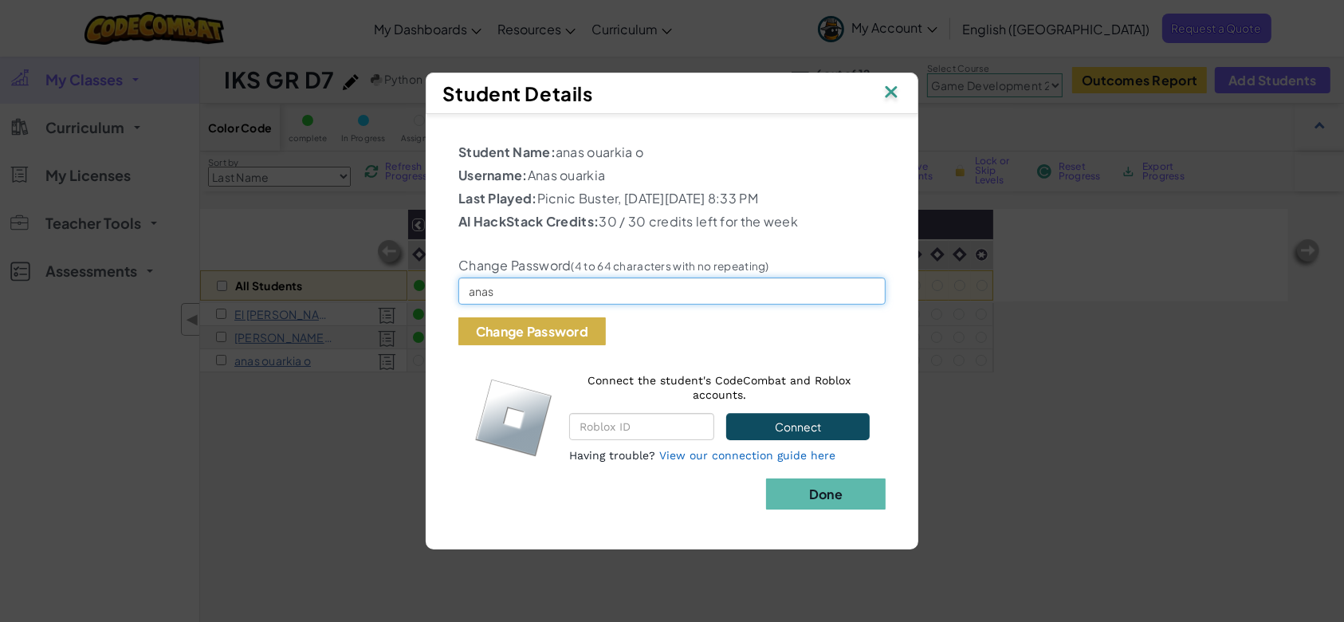 The image size is (1344, 622). I want to click on p: Anas ouarkia, so click(672, 175).